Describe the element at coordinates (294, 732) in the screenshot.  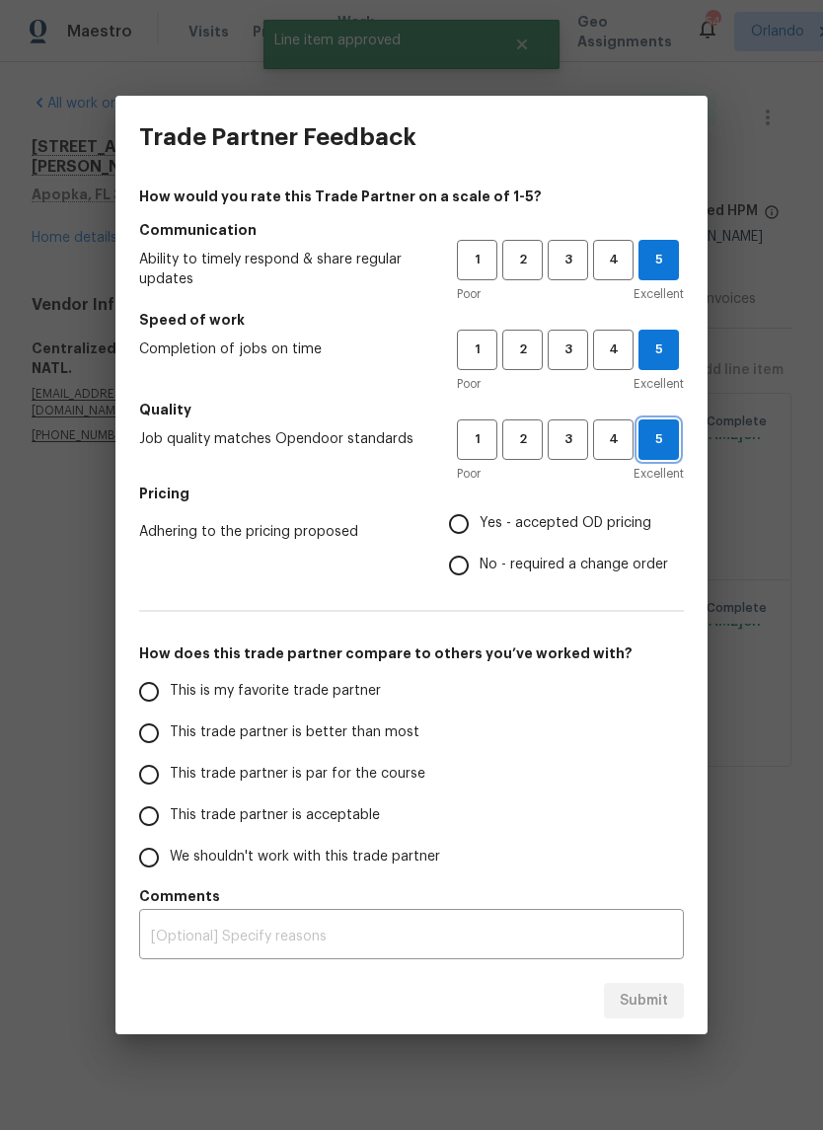
I see `span: This trade partner is better than most` at that location.